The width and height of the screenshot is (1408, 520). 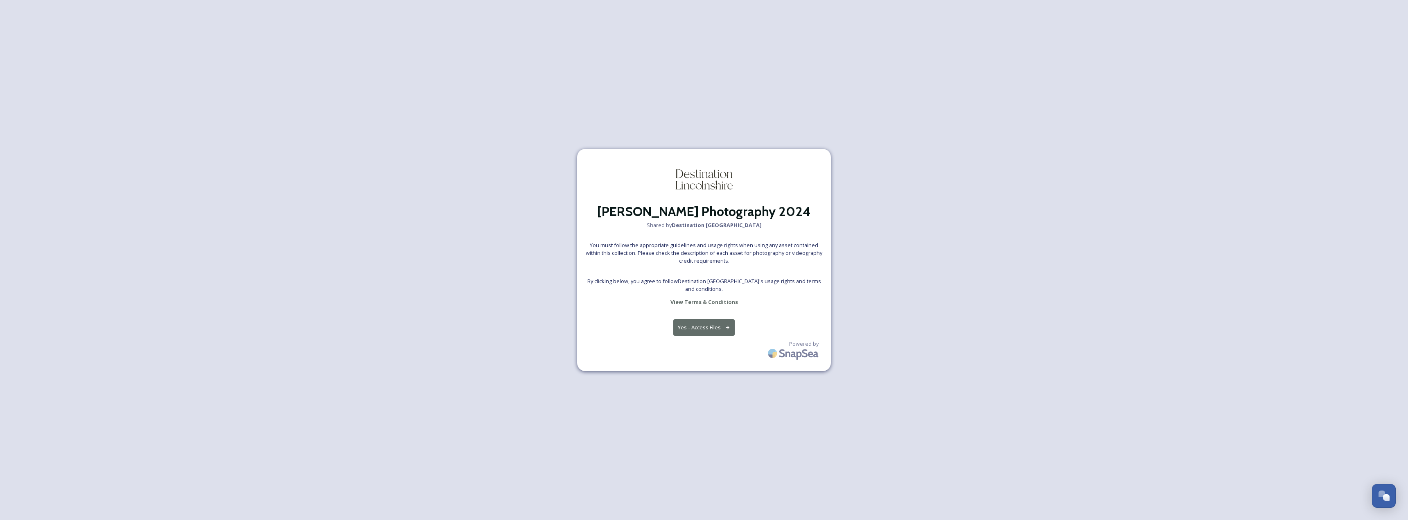 I want to click on a: View Terms & Conditions, so click(x=704, y=302).